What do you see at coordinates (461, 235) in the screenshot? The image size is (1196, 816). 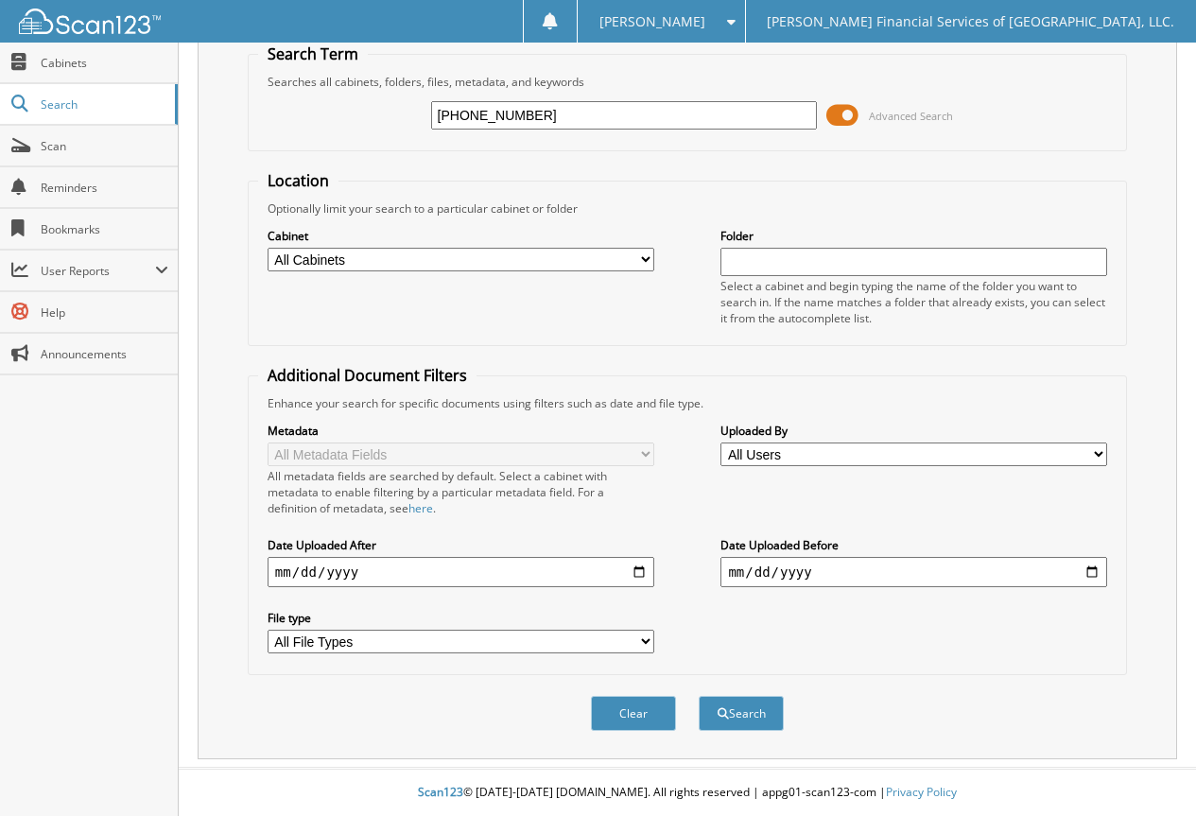 I see `label: Cabinet` at bounding box center [461, 235].